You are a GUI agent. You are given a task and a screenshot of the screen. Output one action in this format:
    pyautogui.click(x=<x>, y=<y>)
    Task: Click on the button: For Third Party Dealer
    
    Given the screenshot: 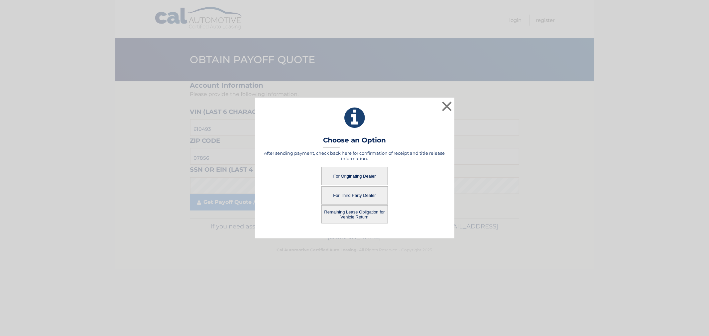 What is the action you would take?
    pyautogui.click(x=355, y=195)
    